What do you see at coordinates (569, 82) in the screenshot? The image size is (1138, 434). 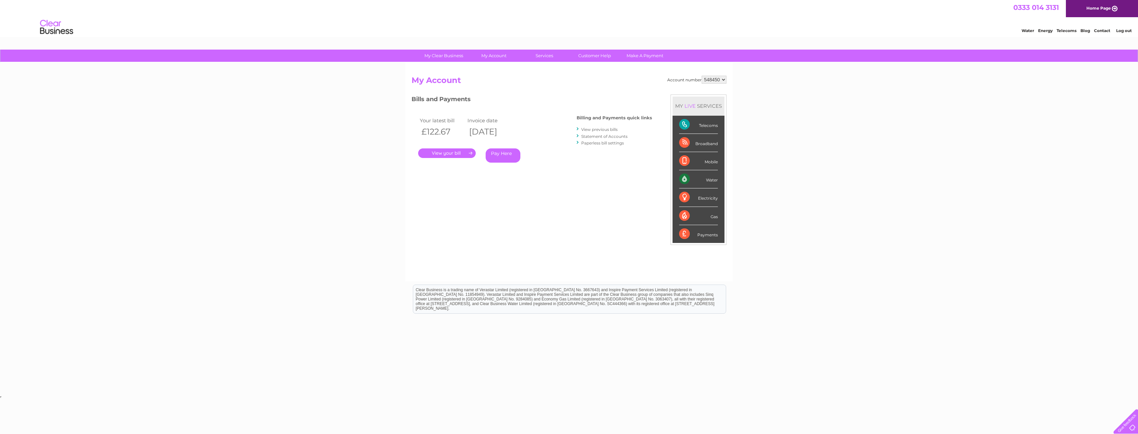 I see `h2: My Account` at bounding box center [569, 82].